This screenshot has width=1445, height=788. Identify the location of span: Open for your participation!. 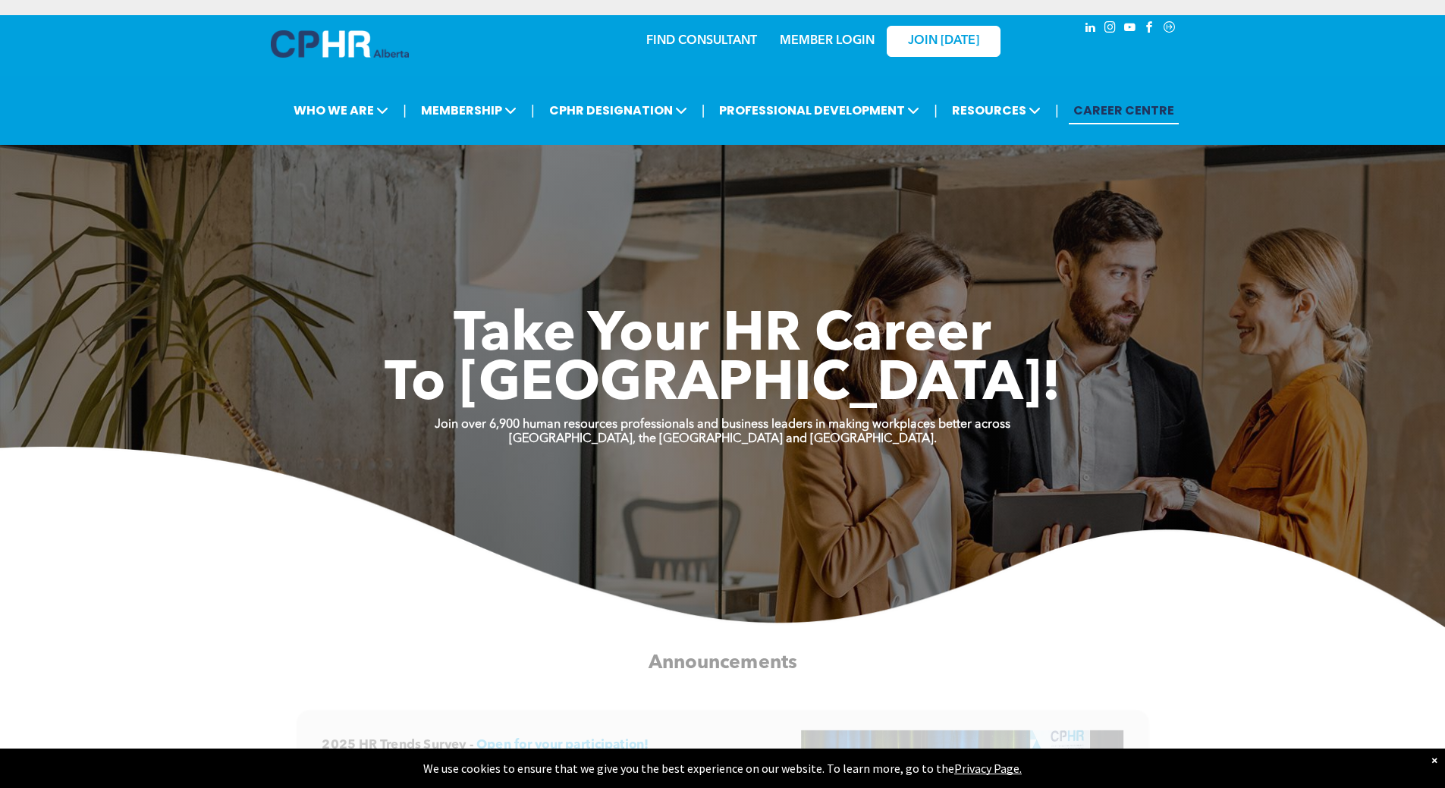
(562, 745).